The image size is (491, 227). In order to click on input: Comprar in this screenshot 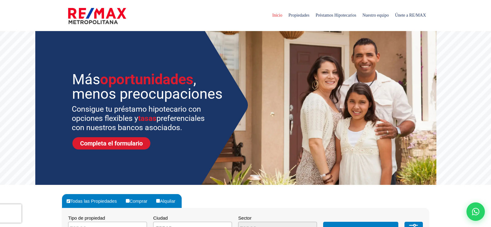, I will do `click(128, 201)`.